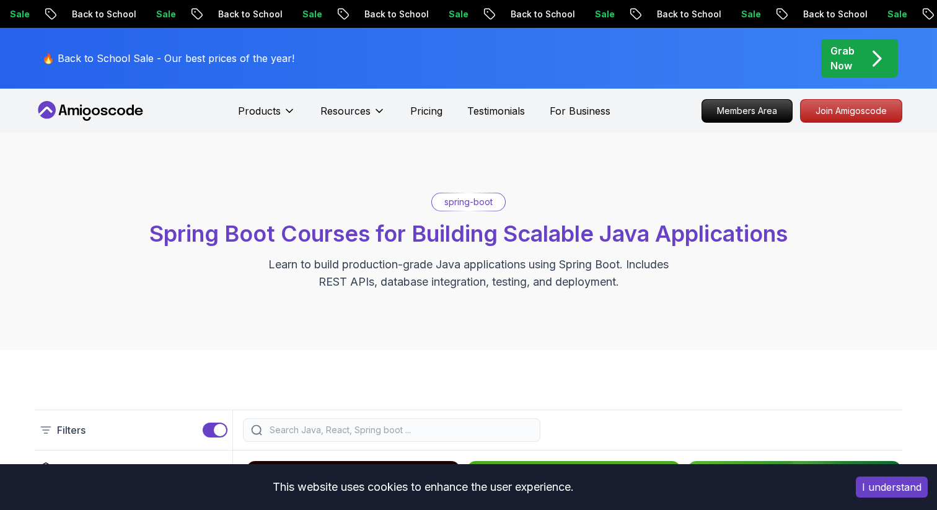  What do you see at coordinates (747, 111) in the screenshot?
I see `p: Members Area` at bounding box center [747, 111].